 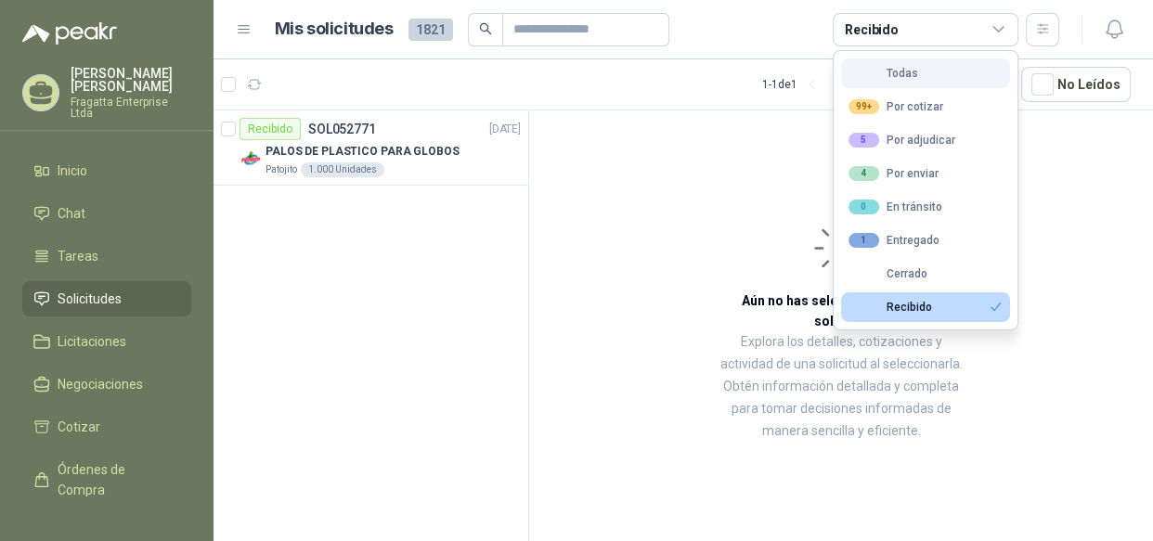 What do you see at coordinates (894, 240) in the screenshot?
I see `div: Entregado` at bounding box center [894, 240].